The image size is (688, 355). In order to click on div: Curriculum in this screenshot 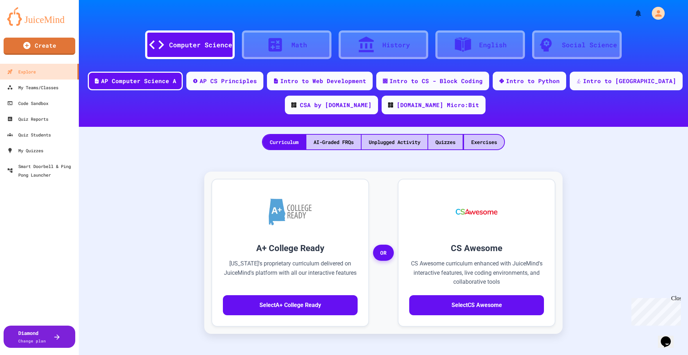, I will do `click(284, 142)`.